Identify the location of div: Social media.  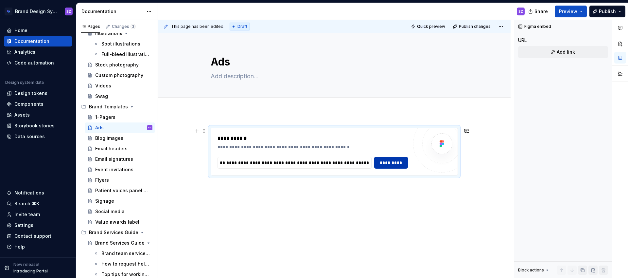
(110, 211).